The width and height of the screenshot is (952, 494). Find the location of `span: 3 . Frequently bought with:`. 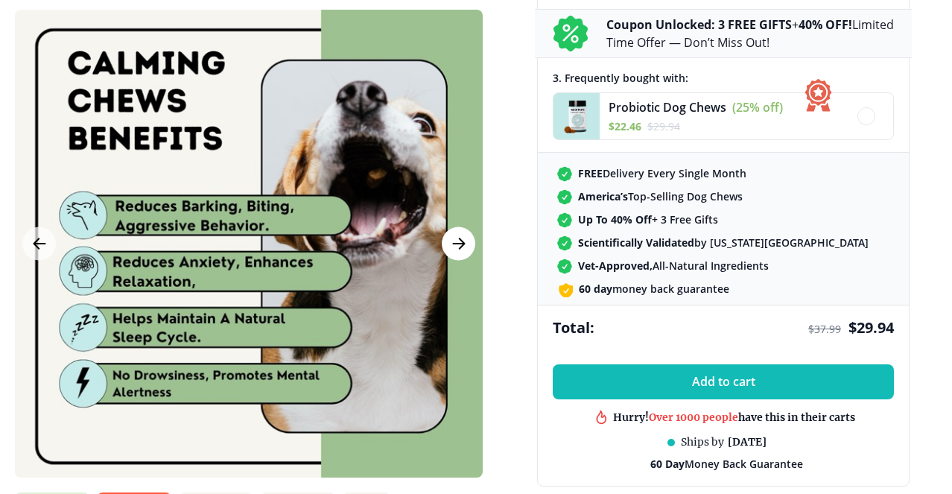

span: 3 . Frequently bought with: is located at coordinates (620, 77).